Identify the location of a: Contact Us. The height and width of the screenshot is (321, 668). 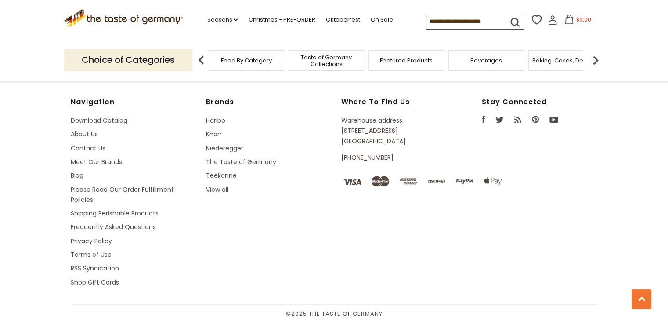
(88, 148).